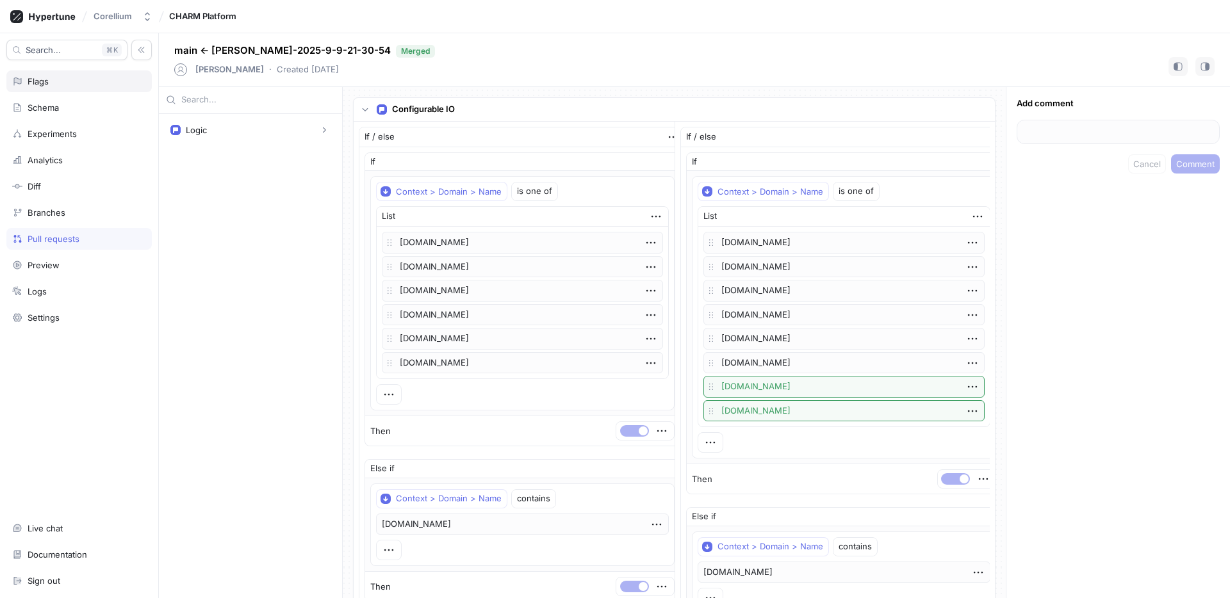  I want to click on p: Configurable IO, so click(423, 110).